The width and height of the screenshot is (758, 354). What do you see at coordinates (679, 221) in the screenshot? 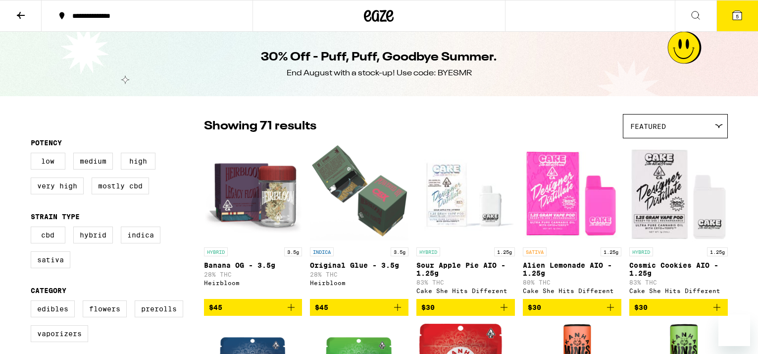
I see `a: Open page for Cosmic Cookies AIO - 1.25g from Cake She Hits Different` at bounding box center [679, 221].